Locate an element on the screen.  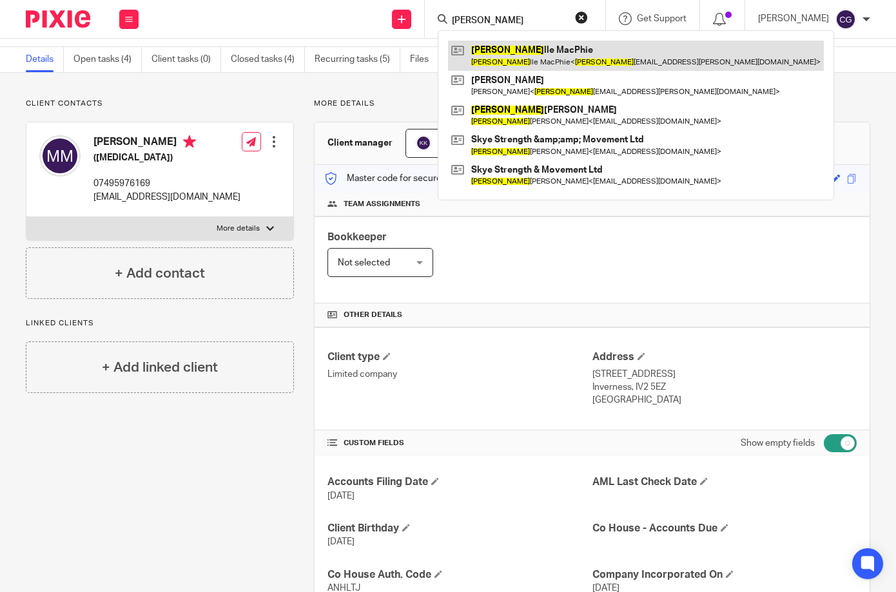
h4: CUSTOM FIELDS is located at coordinates (460, 443).